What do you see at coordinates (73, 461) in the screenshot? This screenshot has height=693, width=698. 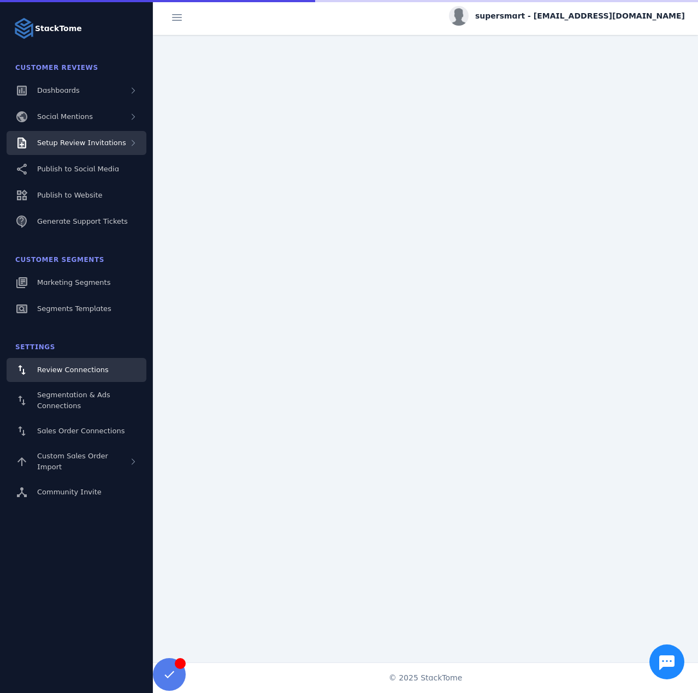 I see `span: Custom Sales Order Import` at bounding box center [73, 461].